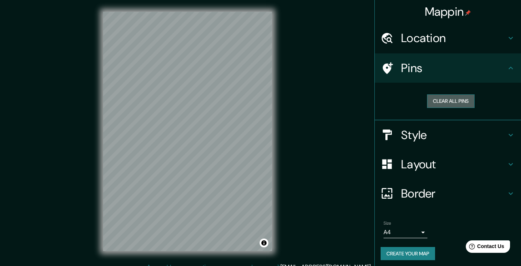 This screenshot has width=521, height=266. Describe the element at coordinates (448, 164) in the screenshot. I see `div: Layout` at that location.